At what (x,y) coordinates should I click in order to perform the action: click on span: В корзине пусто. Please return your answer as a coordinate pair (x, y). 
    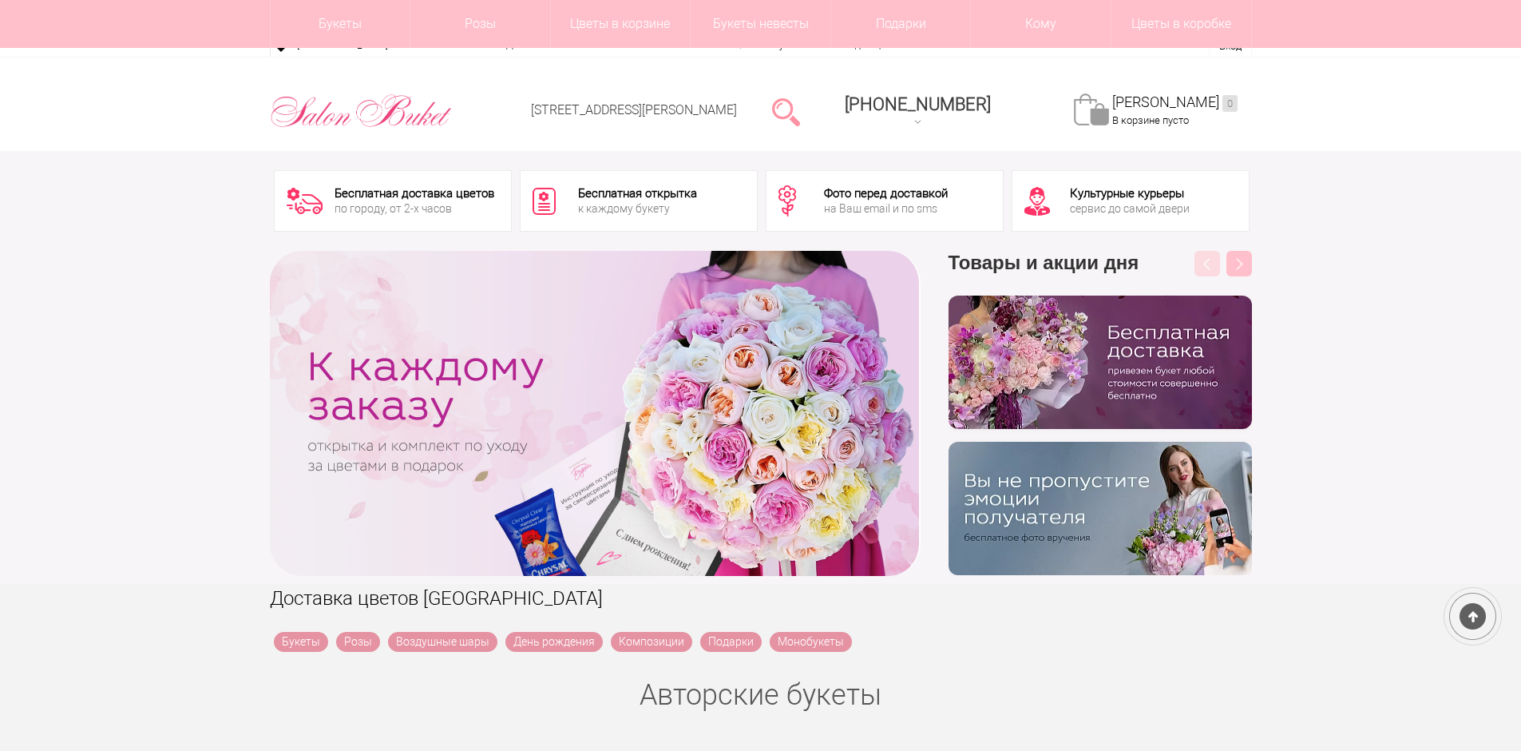
    Looking at the image, I should click on (1151, 120).